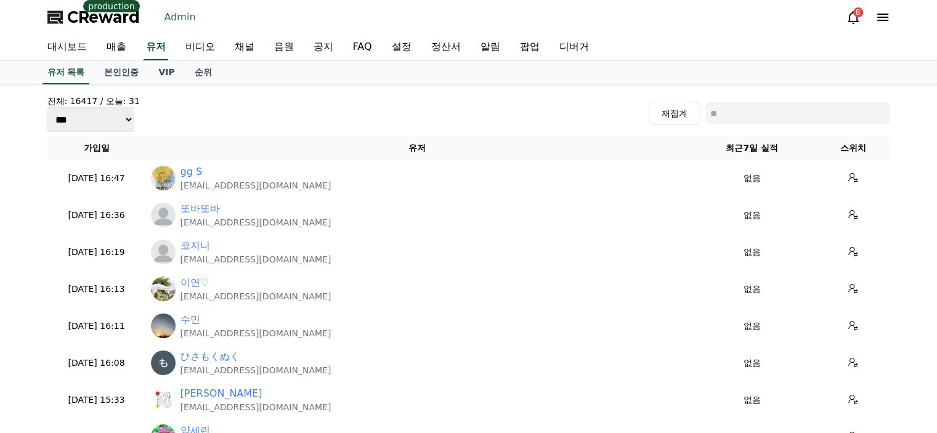 The height and width of the screenshot is (433, 937). Describe the element at coordinates (362, 47) in the screenshot. I see `a: FAQ` at that location.